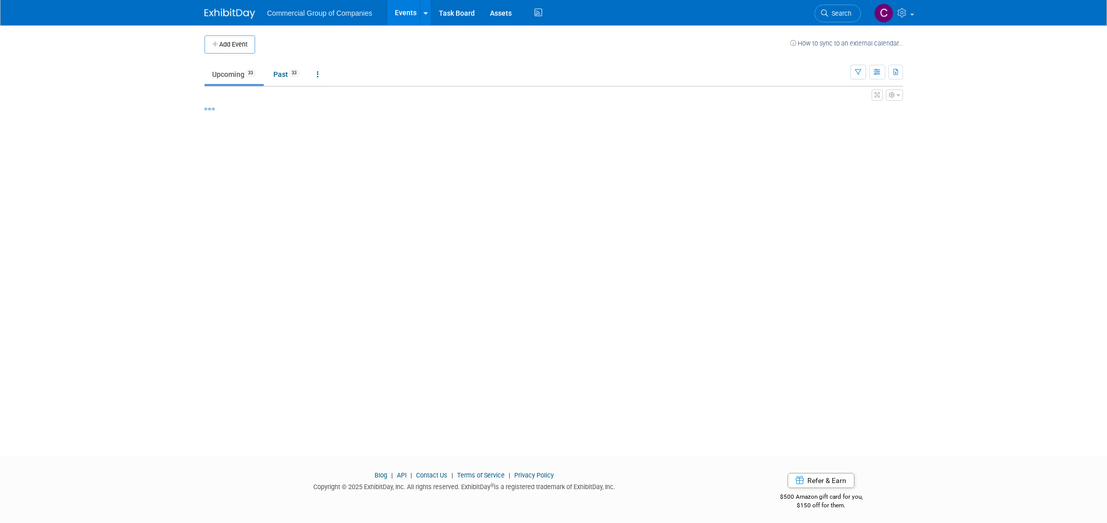  I want to click on a: Contact Us, so click(432, 475).